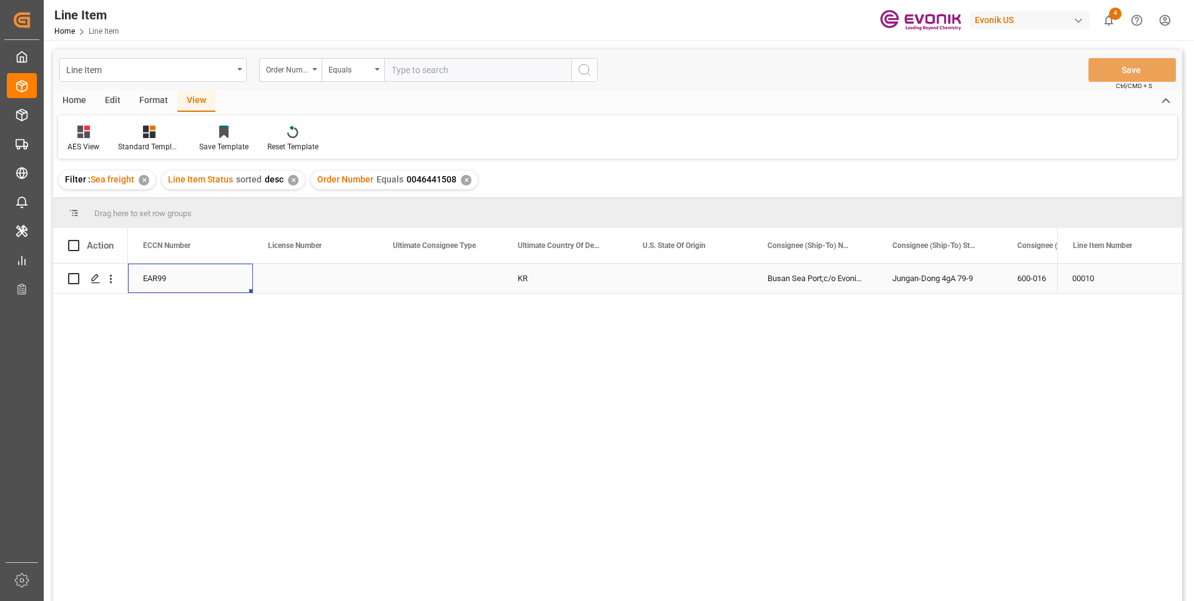 Image resolution: width=1194 pixels, height=601 pixels. What do you see at coordinates (196, 101) in the screenshot?
I see `div: View` at bounding box center [196, 101].